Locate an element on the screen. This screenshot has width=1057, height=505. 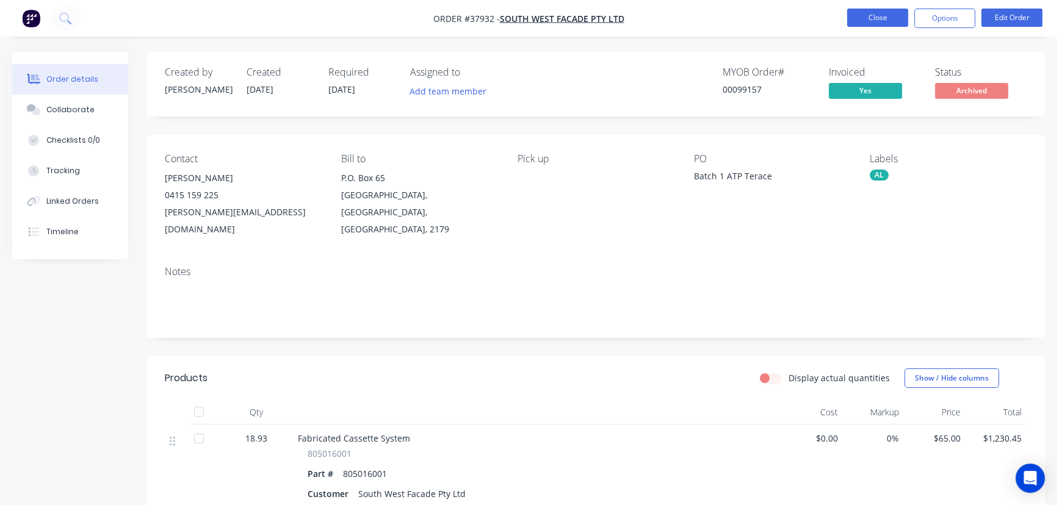
label: Display actual quantities is located at coordinates (839, 378).